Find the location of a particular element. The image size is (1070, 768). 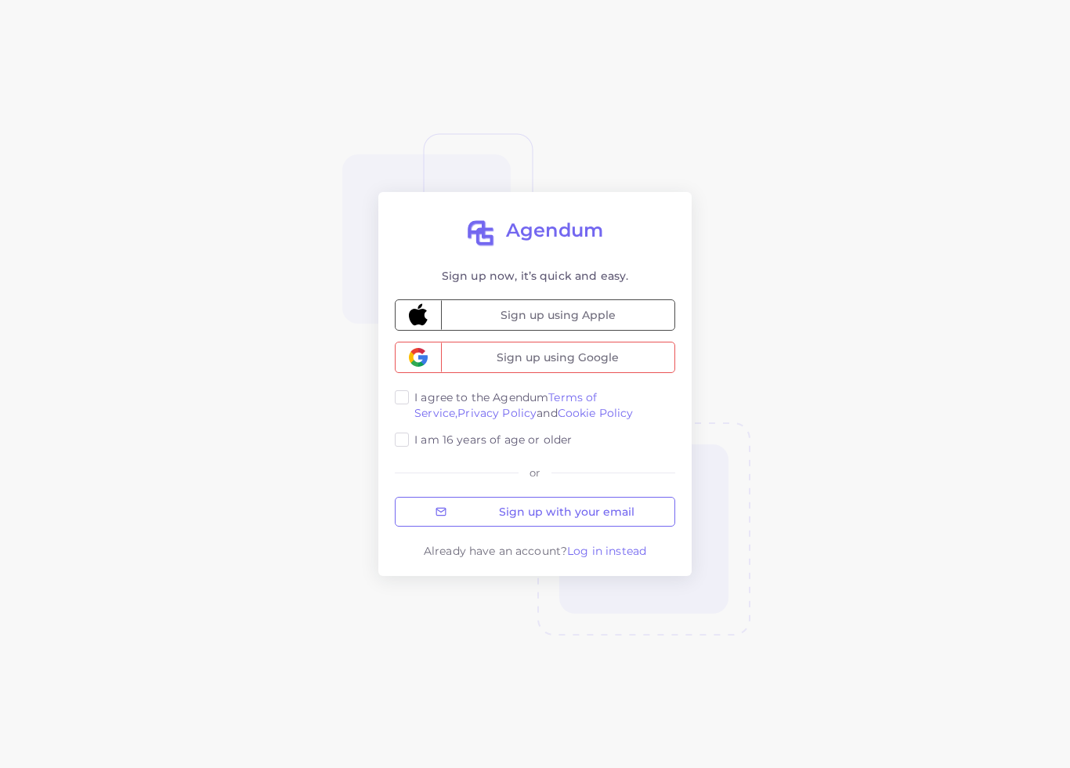

h4: Sign up now, it’s quick and easy. is located at coordinates (535, 276).